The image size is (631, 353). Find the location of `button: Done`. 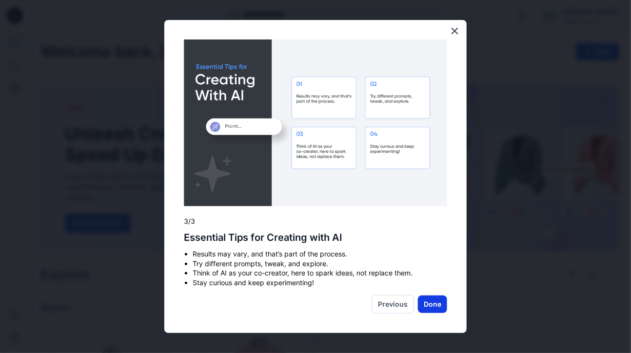

button: Done is located at coordinates (432, 304).